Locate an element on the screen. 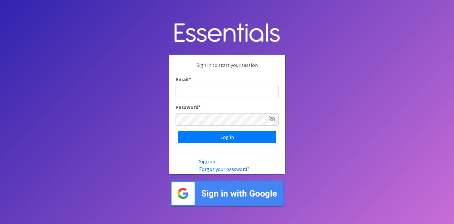 Image resolution: width=454 pixels, height=224 pixels. input: Log in is located at coordinates (227, 137).